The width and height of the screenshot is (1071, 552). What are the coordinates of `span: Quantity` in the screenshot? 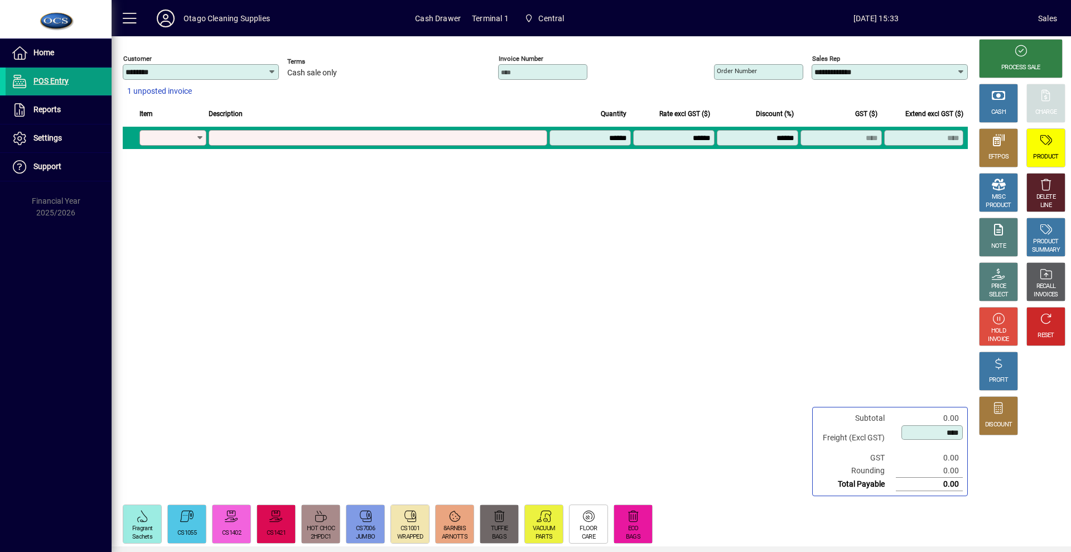 It's located at (614, 114).